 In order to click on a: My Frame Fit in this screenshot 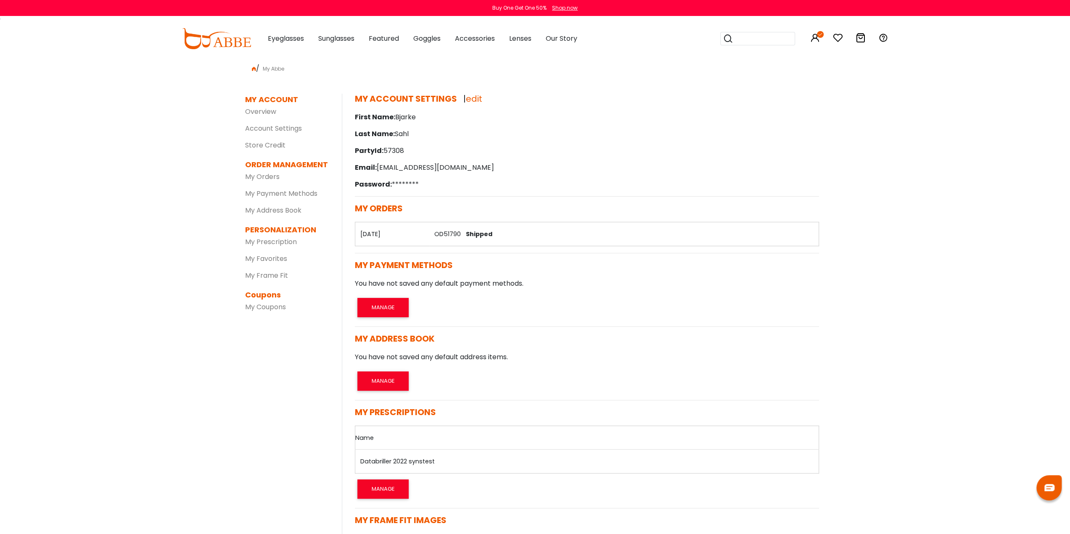, I will do `click(266, 275)`.